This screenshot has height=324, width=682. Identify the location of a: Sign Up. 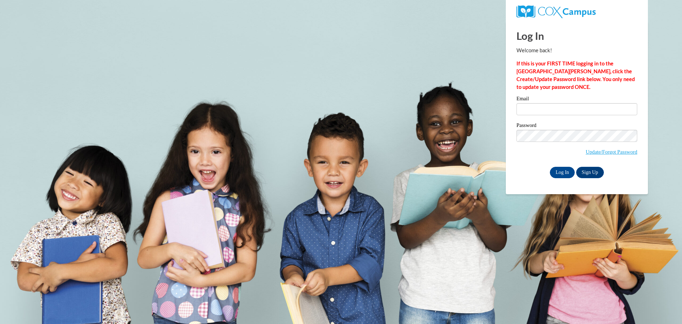
(590, 172).